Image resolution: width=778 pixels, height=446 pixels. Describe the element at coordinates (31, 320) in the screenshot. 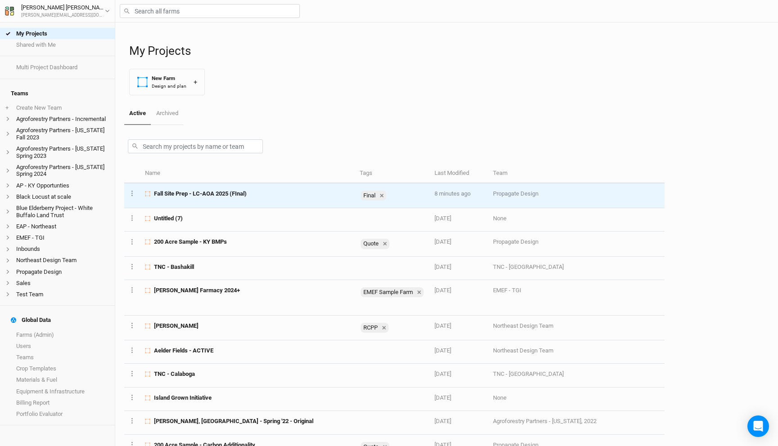

I see `div: Global Data` at that location.